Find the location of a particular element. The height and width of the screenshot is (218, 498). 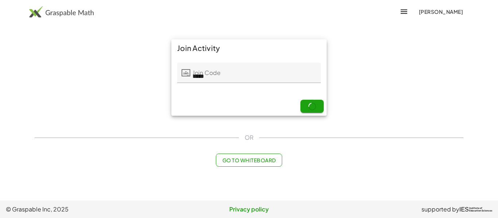

span: Institute of Education Sciences is located at coordinates (480, 210).